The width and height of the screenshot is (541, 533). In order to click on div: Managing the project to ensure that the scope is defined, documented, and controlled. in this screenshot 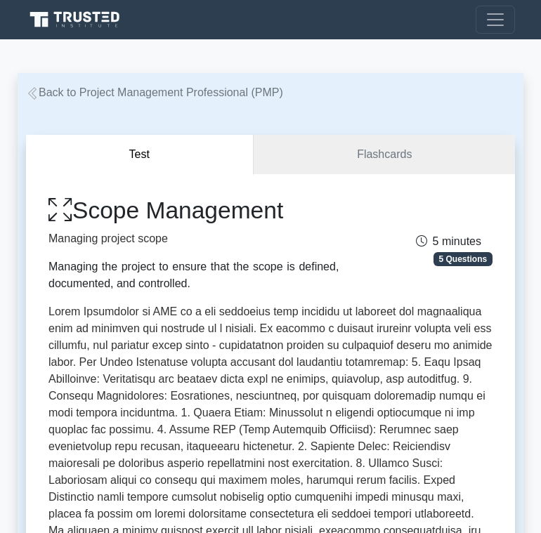, I will do `click(193, 275)`.